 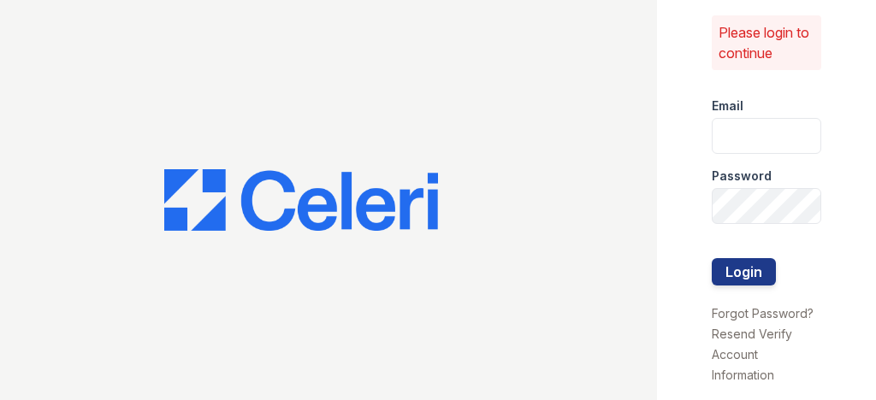 I want to click on label: Password, so click(x=742, y=176).